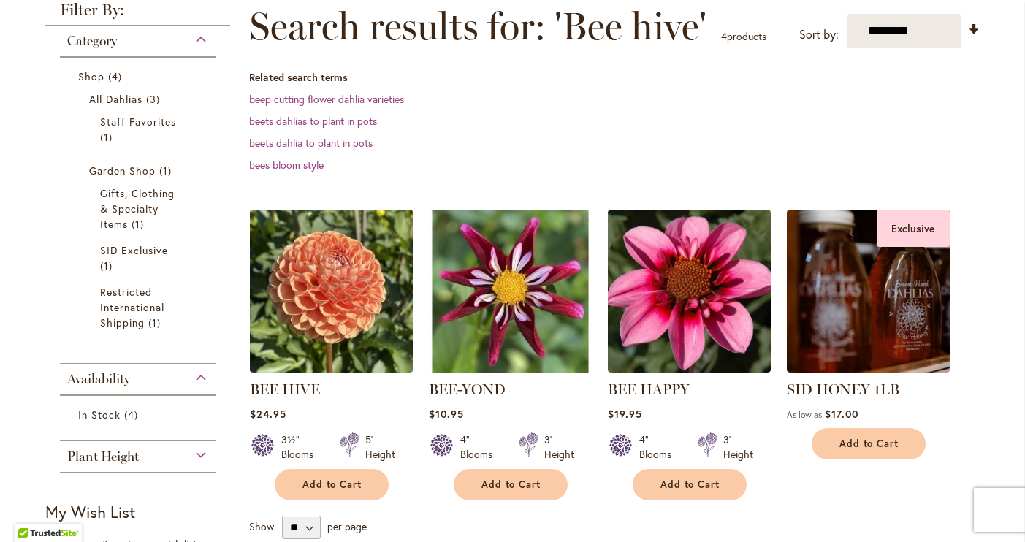 This screenshot has width=1025, height=542. Describe the element at coordinates (137, 208) in the screenshot. I see `span: Gifts, Clothing & Specialty Items` at that location.